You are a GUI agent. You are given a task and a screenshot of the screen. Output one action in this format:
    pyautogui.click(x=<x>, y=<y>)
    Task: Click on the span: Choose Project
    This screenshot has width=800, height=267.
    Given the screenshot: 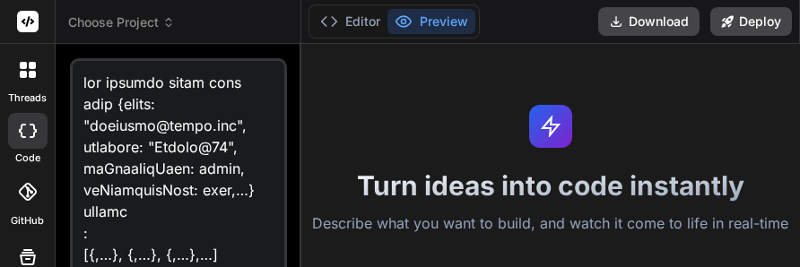 What is the action you would take?
    pyautogui.click(x=121, y=22)
    